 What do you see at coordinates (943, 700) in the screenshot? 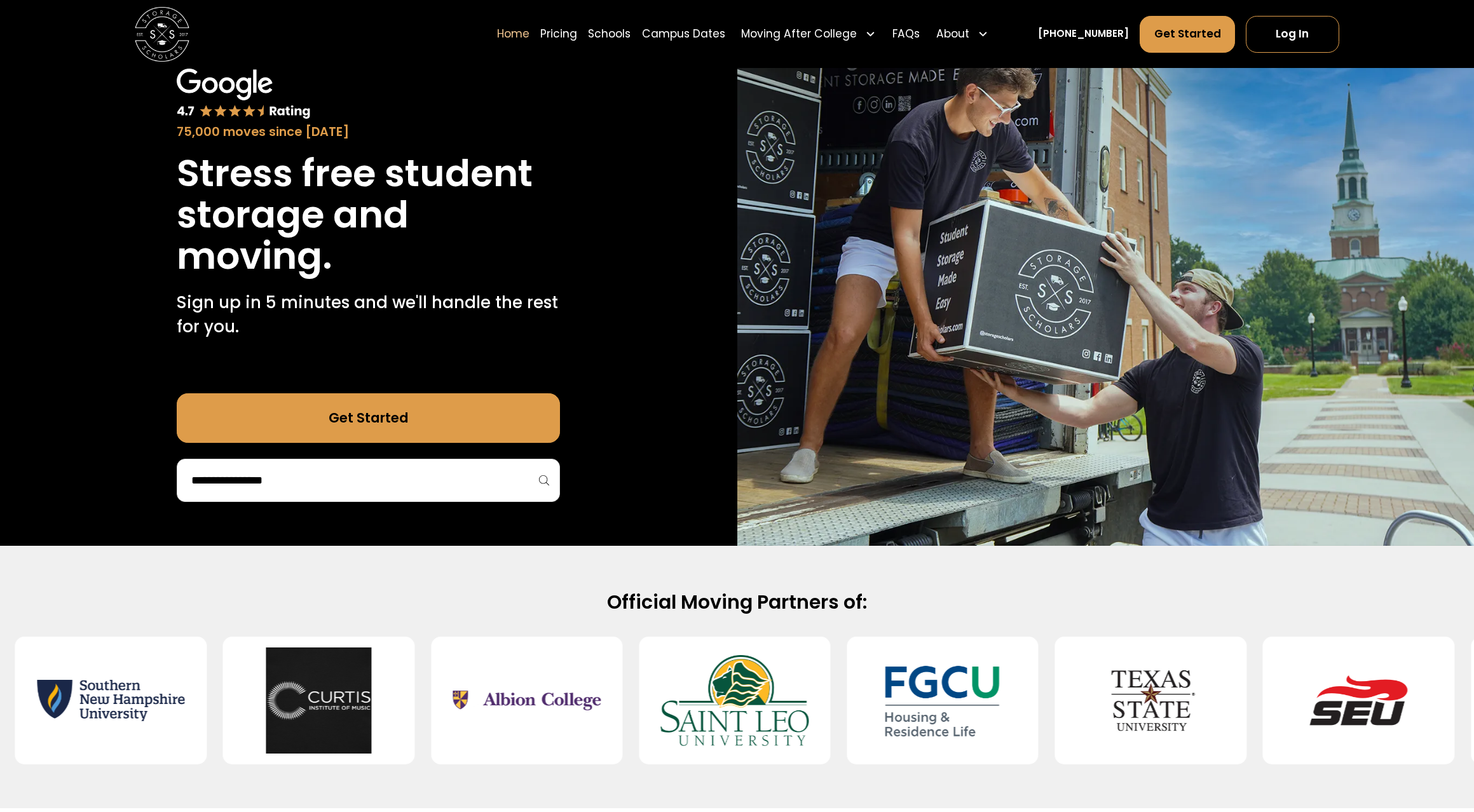
I see `img: Florida Gulf Coast University` at bounding box center [943, 700].